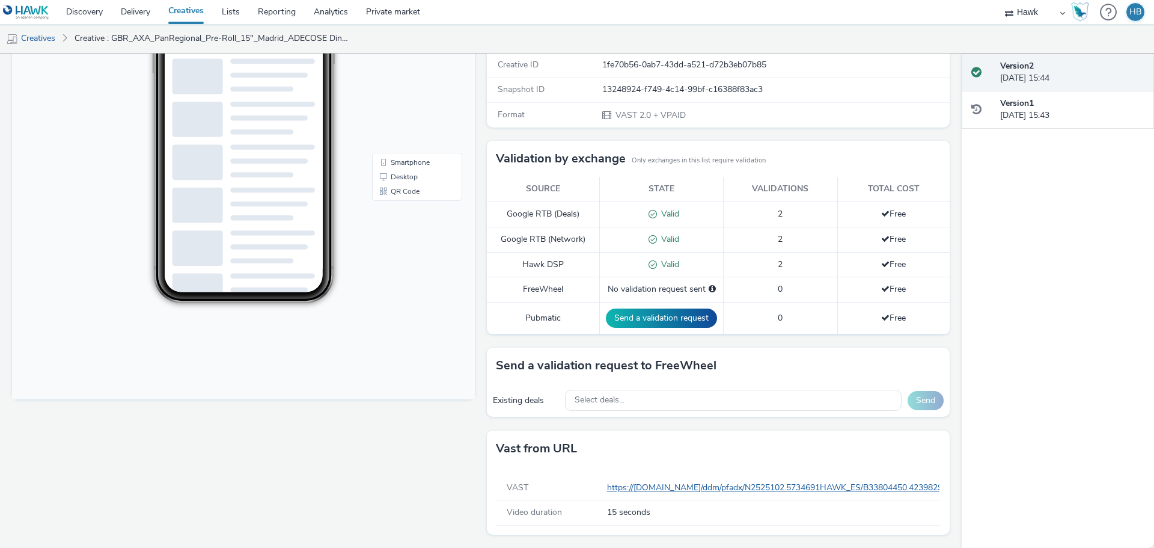 Image resolution: width=1154 pixels, height=548 pixels. Describe the element at coordinates (543, 189) in the screenshot. I see `th: Source` at that location.